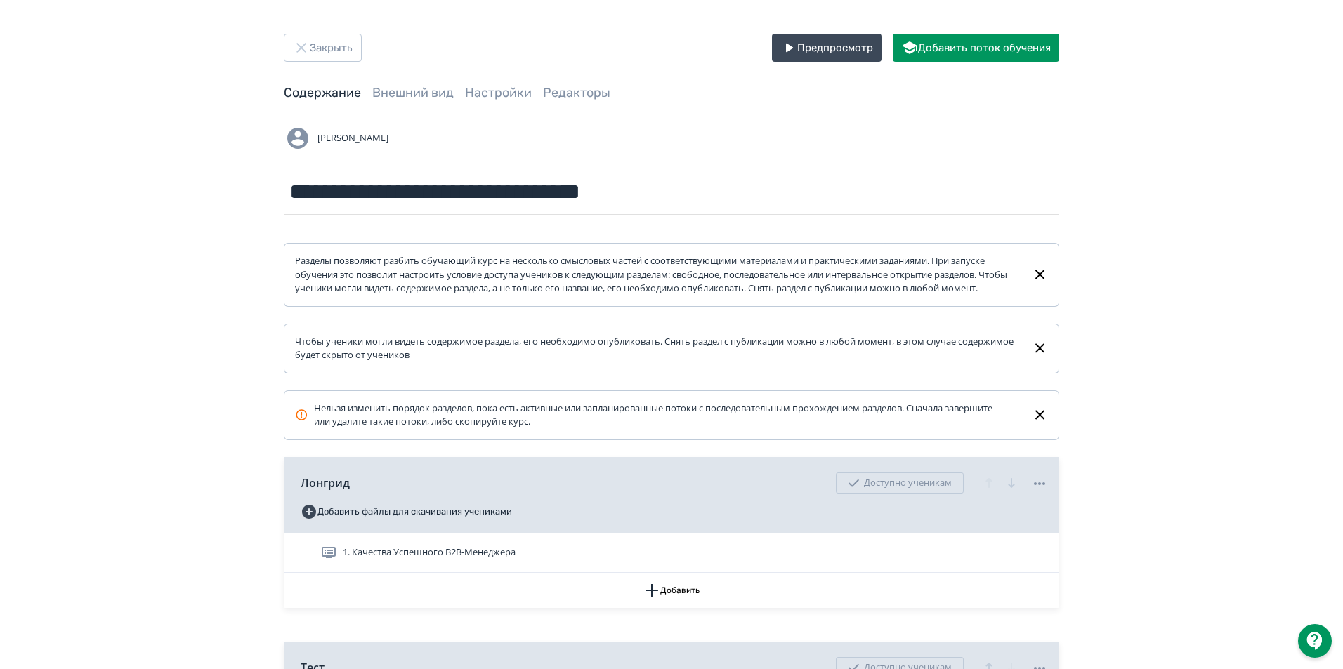 The image size is (1343, 669). What do you see at coordinates (672, 553) in the screenshot?
I see `div: 1. Качества Успешного B2B-Менеджера` at bounding box center [672, 553].